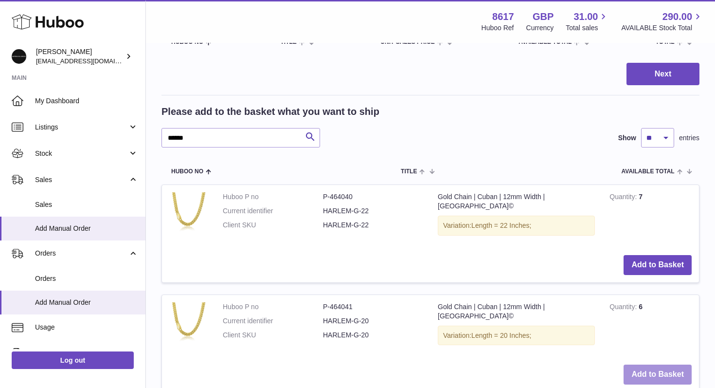 The image size is (715, 388). I want to click on span: Total sales, so click(587, 28).